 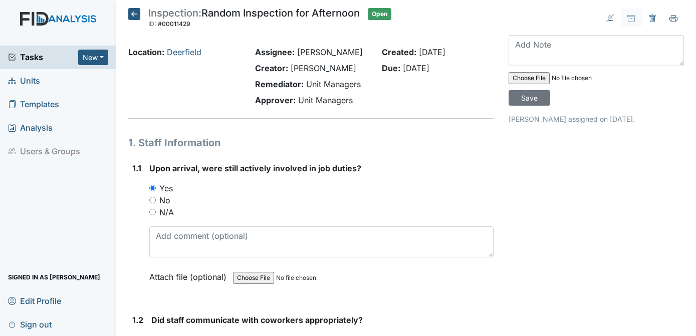 What do you see at coordinates (190, 274) in the screenshot?
I see `label: Attach file (optional)` at bounding box center [190, 274].